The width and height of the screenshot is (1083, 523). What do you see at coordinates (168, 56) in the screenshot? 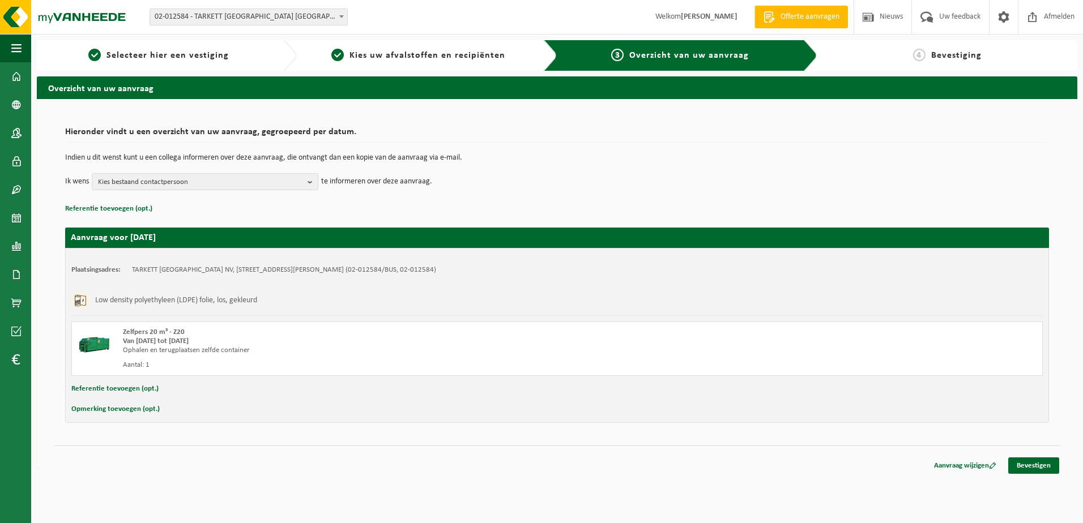
I see `span: Selecteer hier een vestiging` at bounding box center [168, 56].